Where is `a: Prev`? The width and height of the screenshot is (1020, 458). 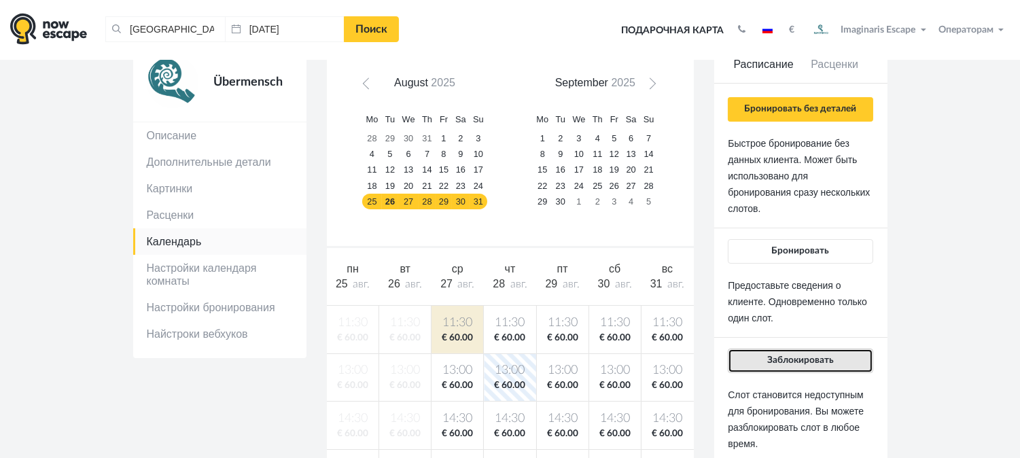
a: Prev is located at coordinates (370, 86).